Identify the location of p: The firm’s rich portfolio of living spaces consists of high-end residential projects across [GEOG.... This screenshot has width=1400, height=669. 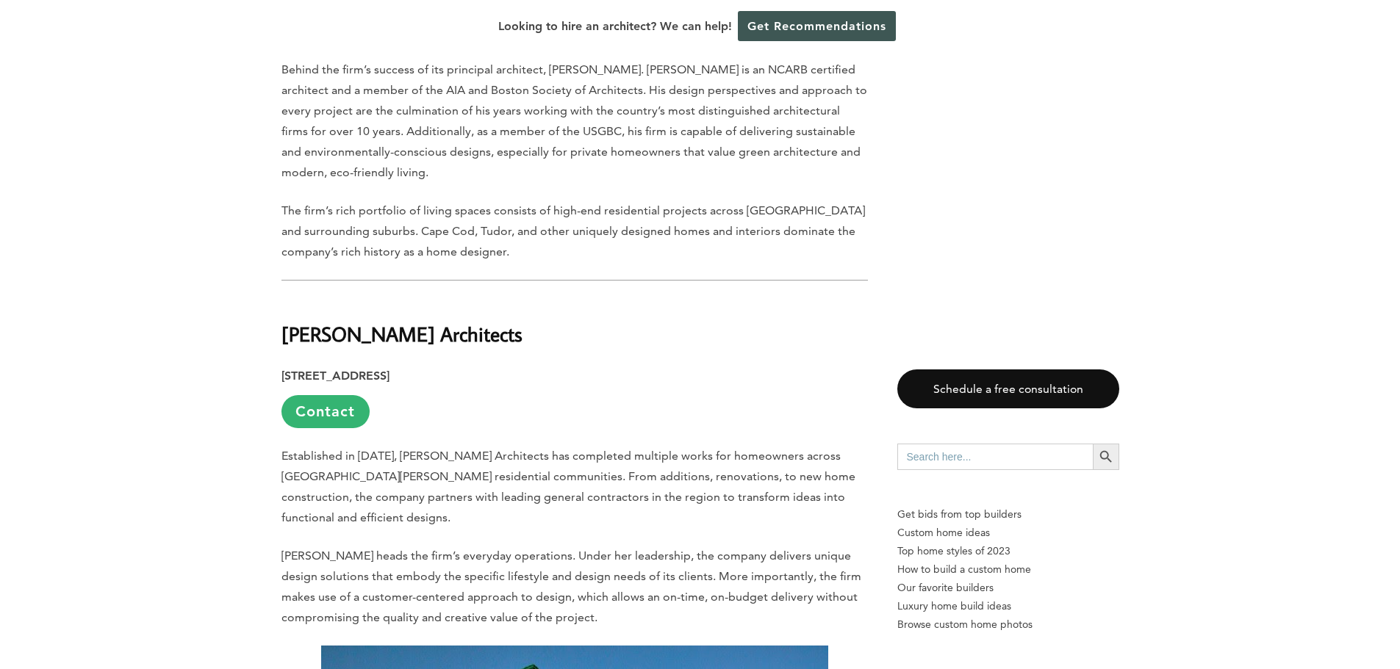
(575, 231).